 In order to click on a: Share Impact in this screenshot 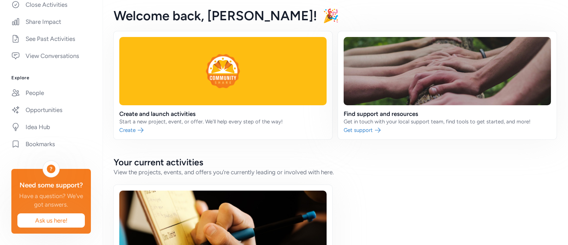, I will do `click(51, 22)`.